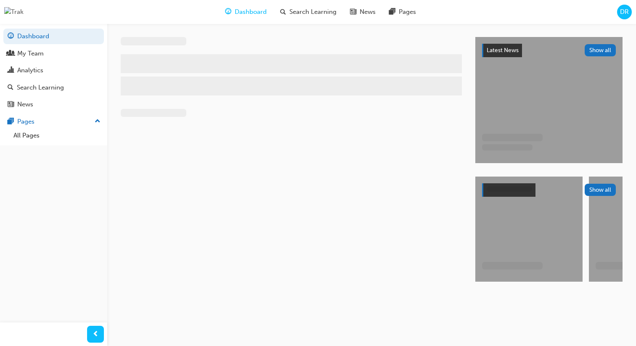 This screenshot has width=636, height=346. I want to click on a: Analytics, so click(53, 70).